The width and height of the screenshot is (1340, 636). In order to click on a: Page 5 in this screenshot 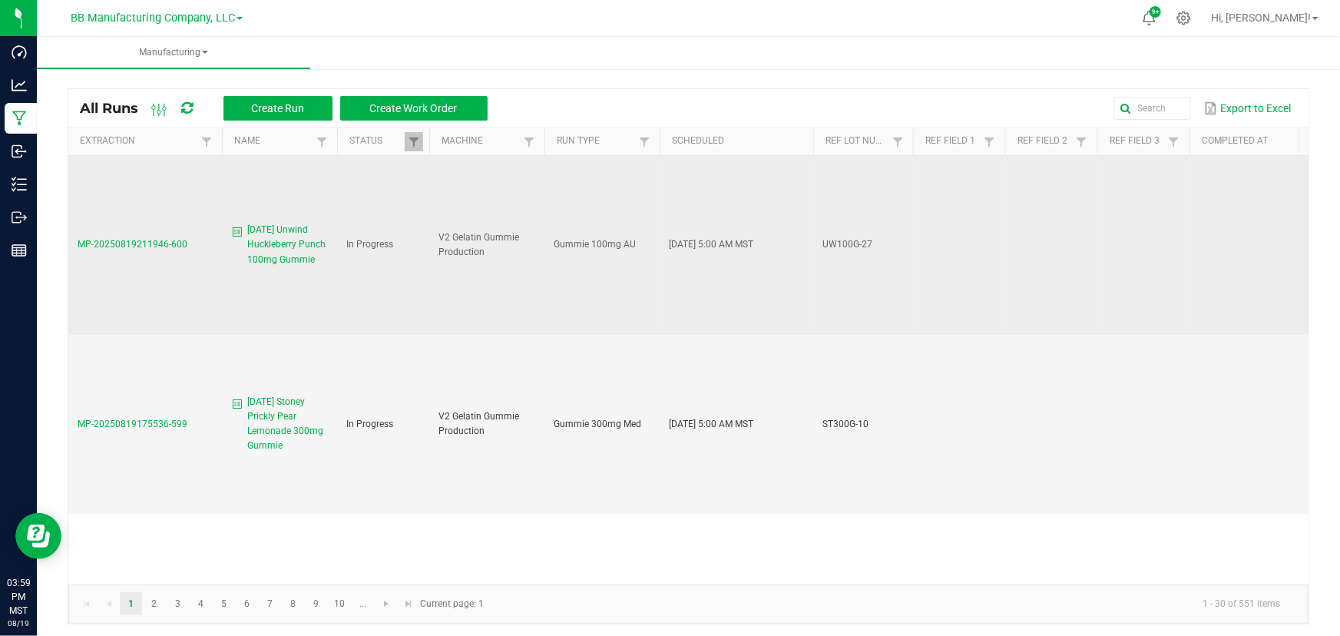, I will do `click(224, 604)`.